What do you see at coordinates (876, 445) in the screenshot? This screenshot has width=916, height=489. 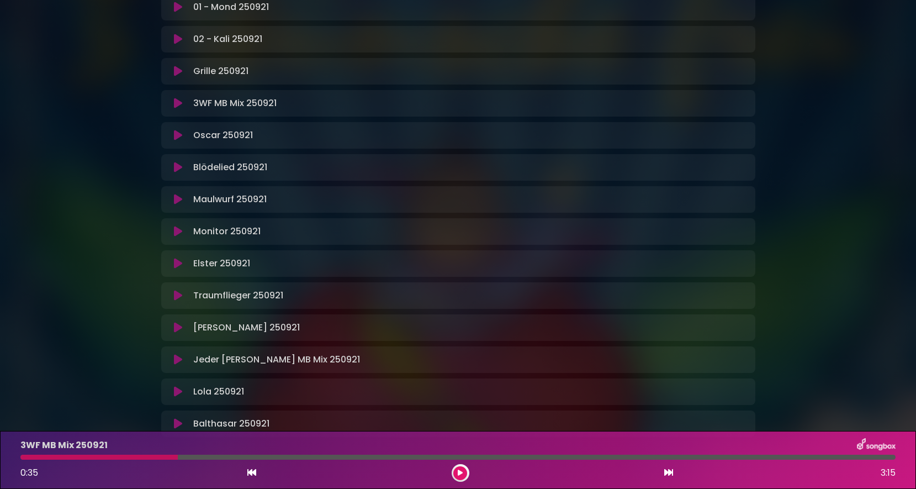 I see `img: songbox-logo-white.png` at bounding box center [876, 445].